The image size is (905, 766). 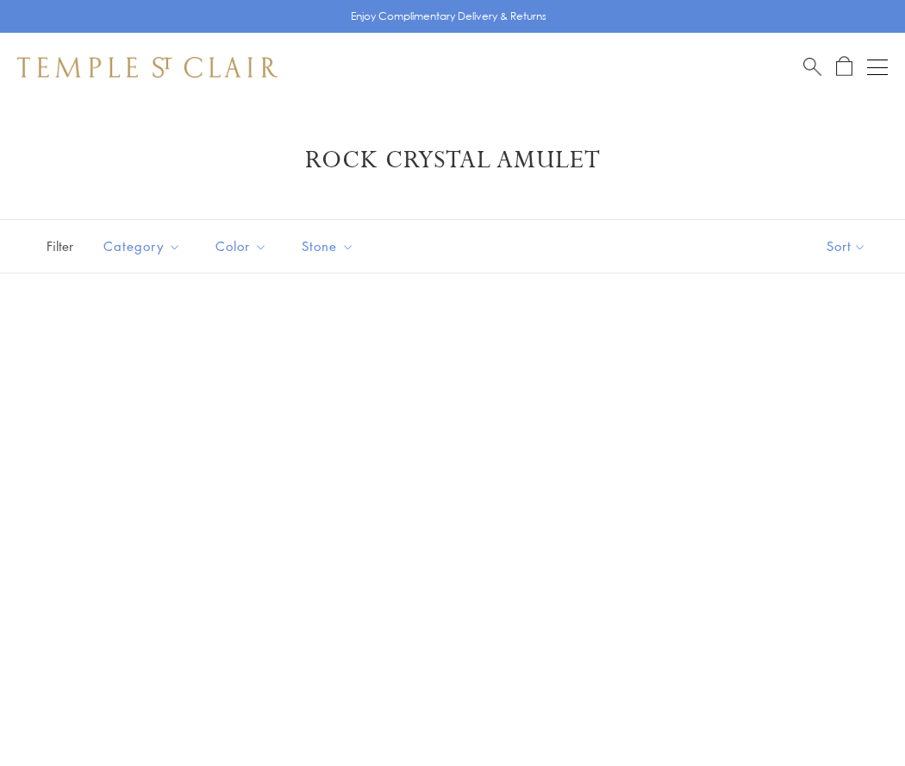 I want to click on p: Enjoy Complimentary Delivery & Returns, so click(x=448, y=16).